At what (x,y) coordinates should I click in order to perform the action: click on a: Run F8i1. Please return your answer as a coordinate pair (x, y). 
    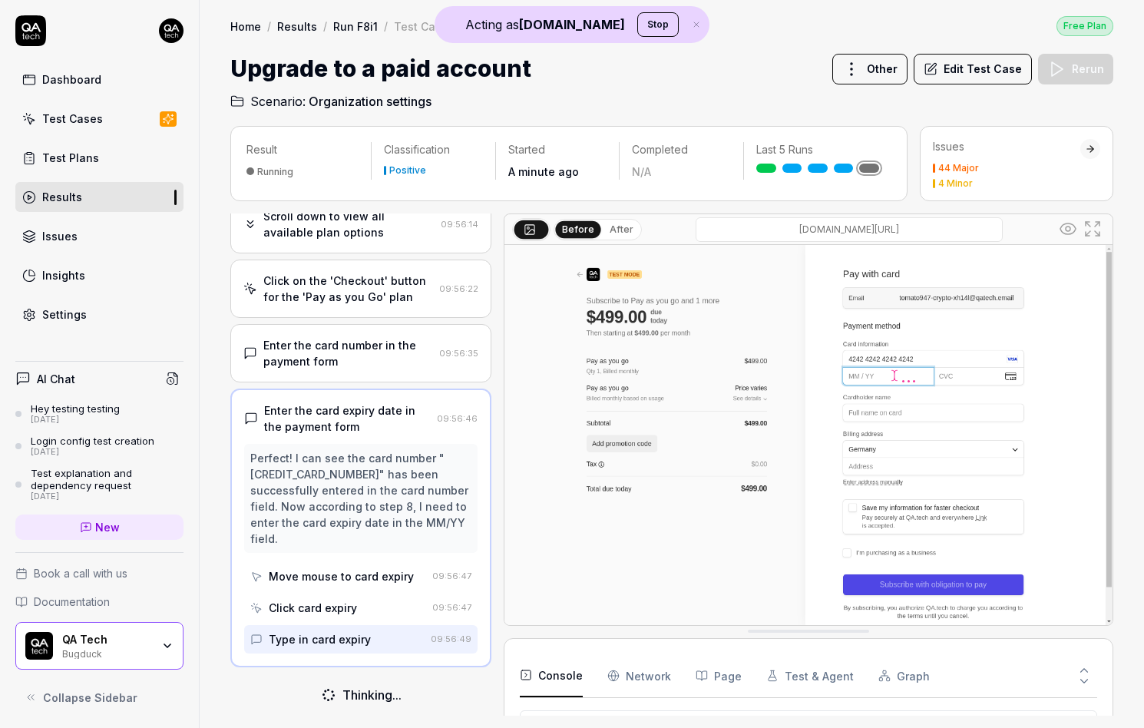
    Looking at the image, I should click on (355, 26).